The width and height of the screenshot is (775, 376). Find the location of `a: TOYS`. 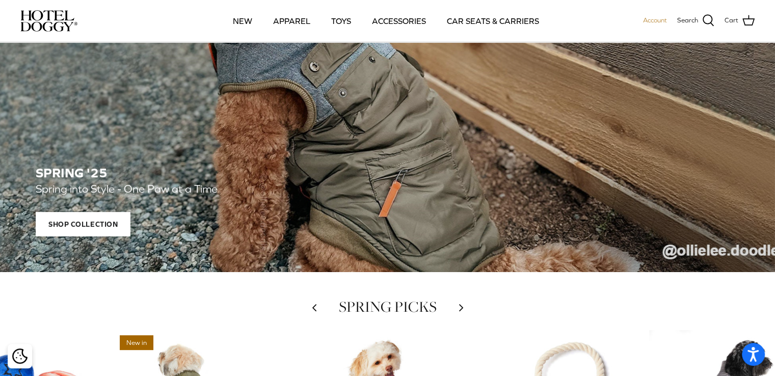

a: TOYS is located at coordinates (341, 21).